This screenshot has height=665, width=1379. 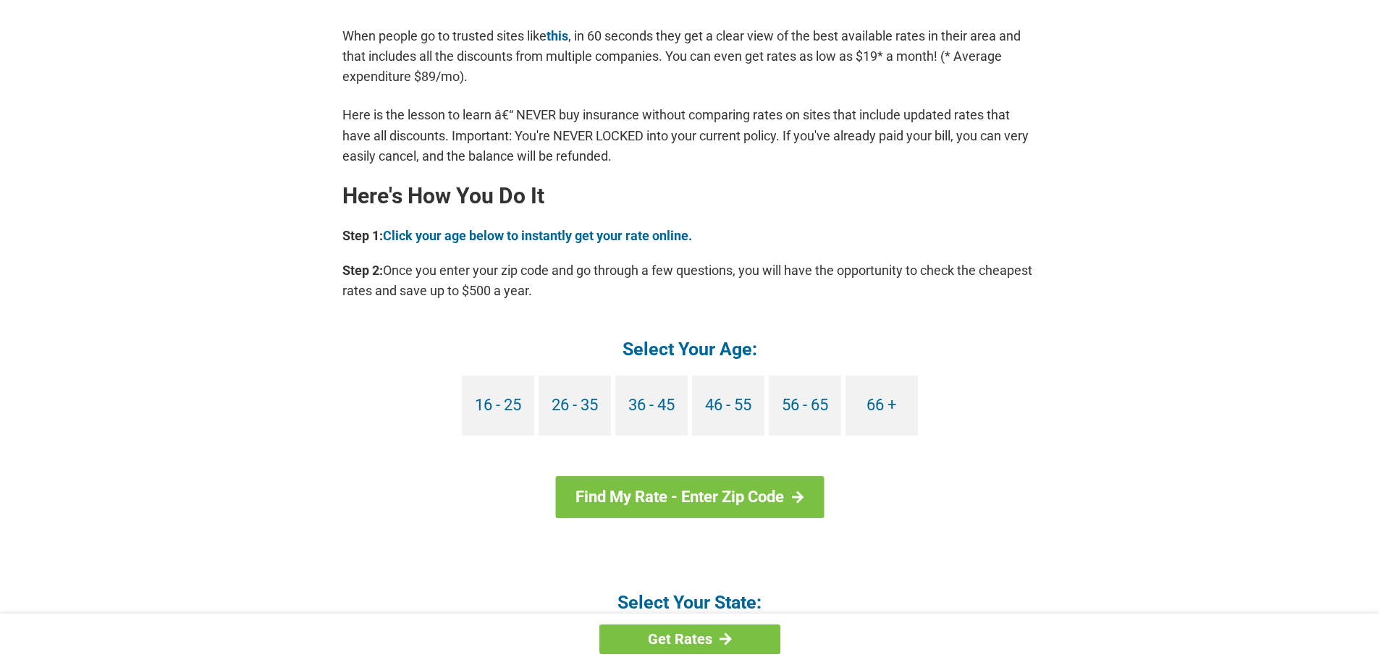 What do you see at coordinates (689, 497) in the screenshot?
I see `a: Find My Rate - Enter Zip Code` at bounding box center [689, 497].